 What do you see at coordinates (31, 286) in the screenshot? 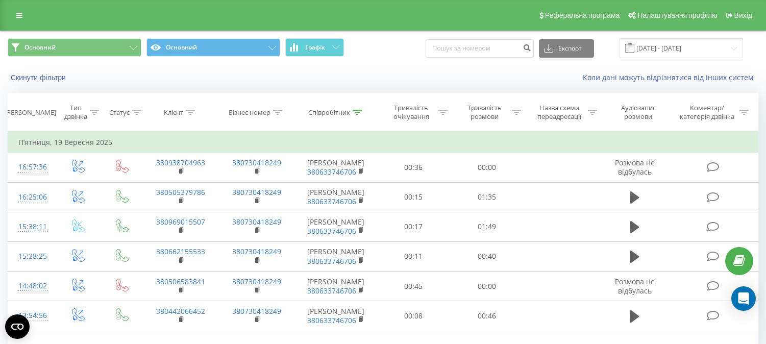
I see `div: 14:48:02` at bounding box center [31, 286].